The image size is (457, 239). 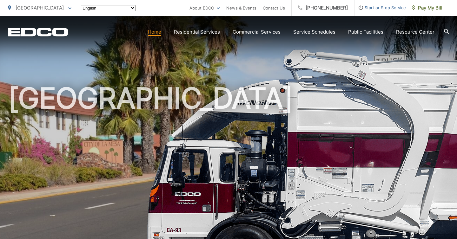 What do you see at coordinates (274, 8) in the screenshot?
I see `a: Contact Us` at bounding box center [274, 8].